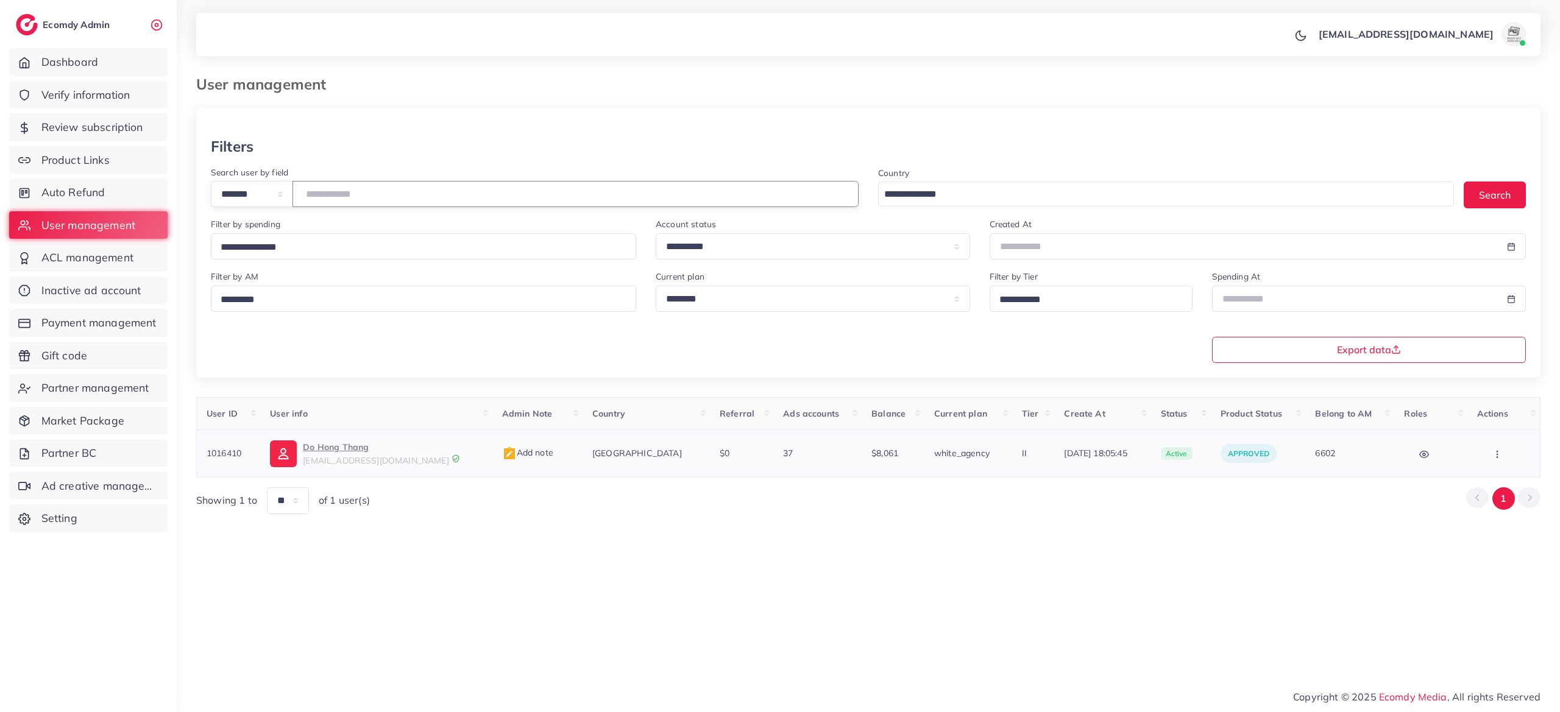  I want to click on span: ACL management, so click(87, 258).